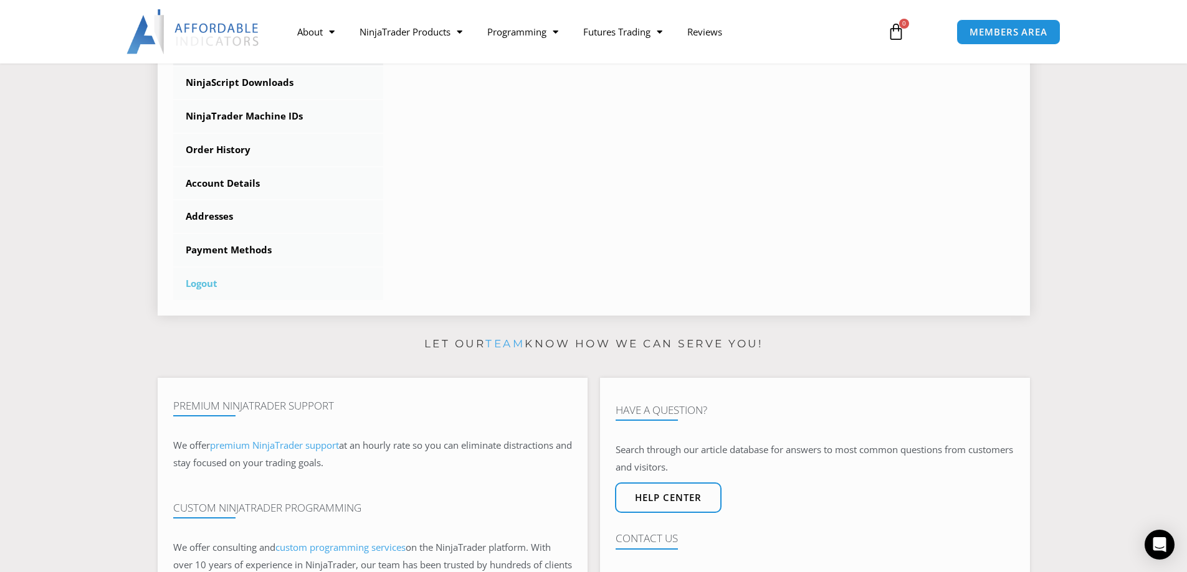 The width and height of the screenshot is (1187, 572). I want to click on span: We offer, so click(191, 445).